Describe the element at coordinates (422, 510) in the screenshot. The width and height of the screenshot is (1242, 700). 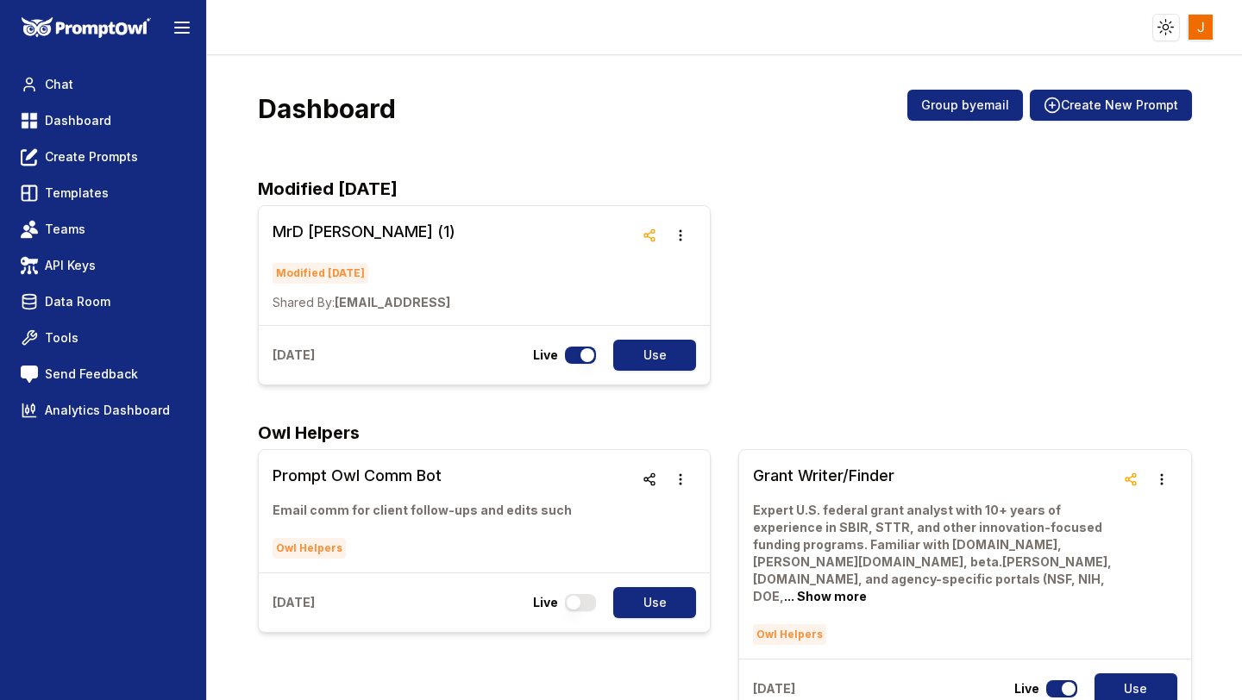
I see `p: Email comm for client follow-ups and edits such` at that location.